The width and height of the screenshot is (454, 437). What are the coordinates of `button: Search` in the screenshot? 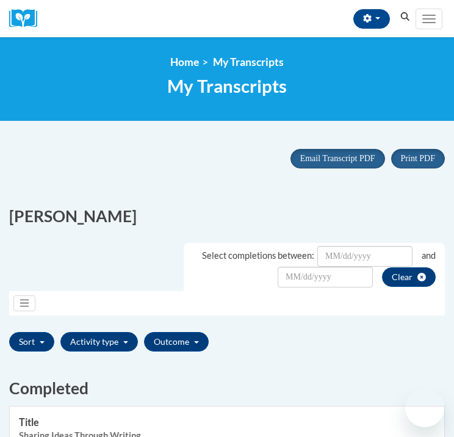 It's located at (406, 17).